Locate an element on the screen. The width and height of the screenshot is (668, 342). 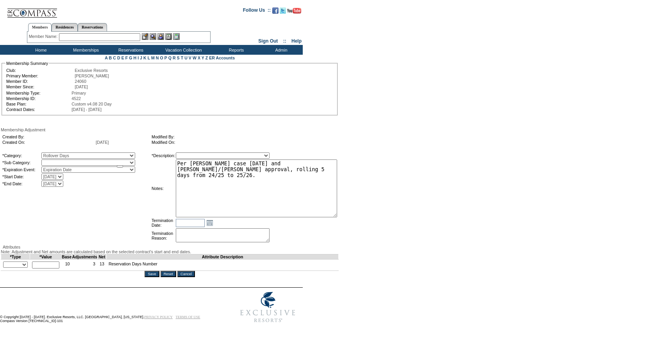
a: V is located at coordinates (190, 58).